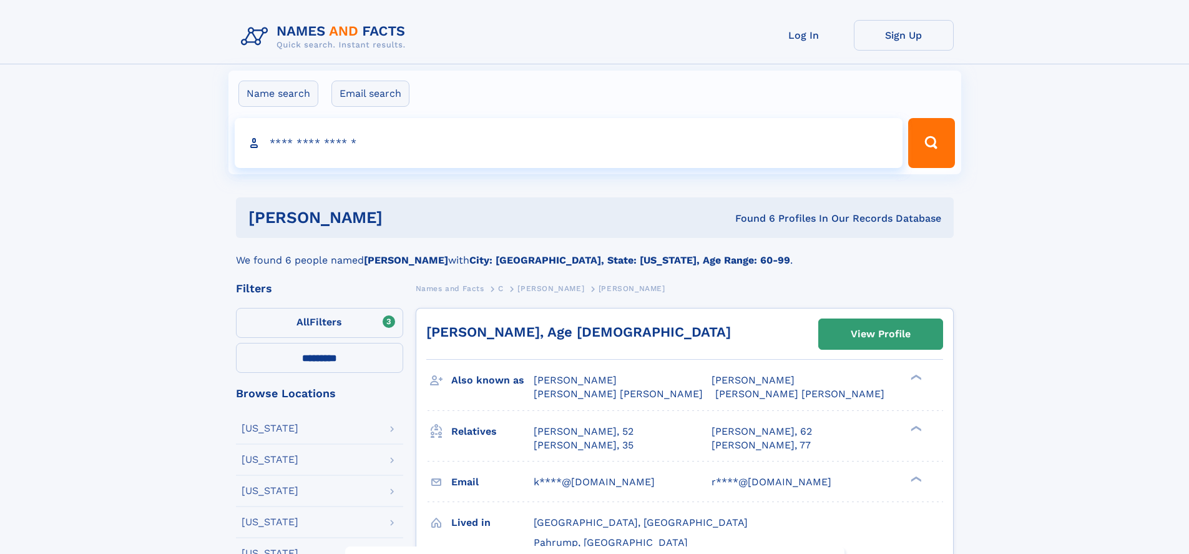  I want to click on span: All, so click(303, 321).